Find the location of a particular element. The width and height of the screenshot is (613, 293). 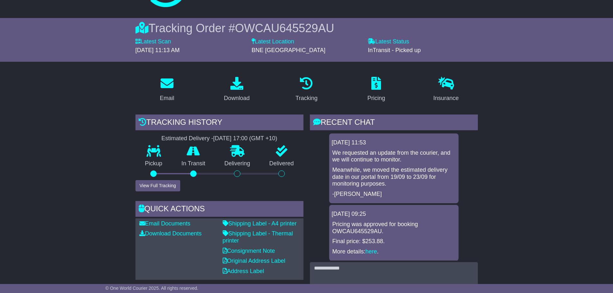

a: Insurance is located at coordinates (446, 90).